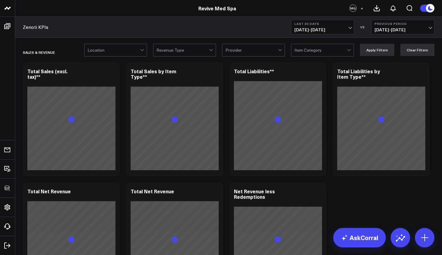 The height and width of the screenshot is (255, 442). What do you see at coordinates (358, 74) in the screenshot?
I see `div: Total Liabilities by Item Type**` at bounding box center [358, 74].